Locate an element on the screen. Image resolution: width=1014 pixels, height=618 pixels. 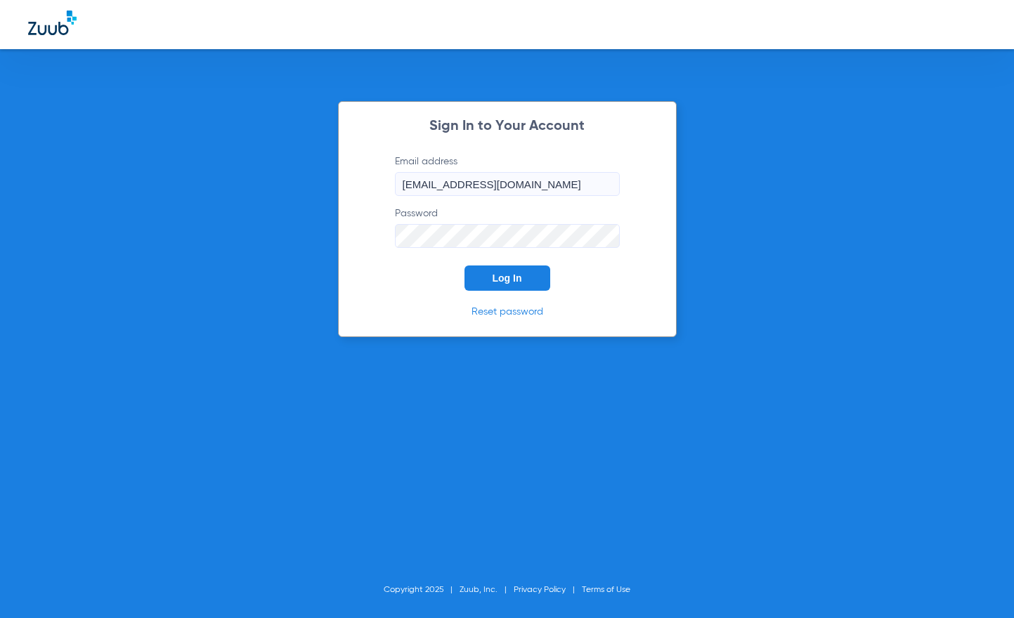
li: Zuub, Inc. is located at coordinates (486, 590).